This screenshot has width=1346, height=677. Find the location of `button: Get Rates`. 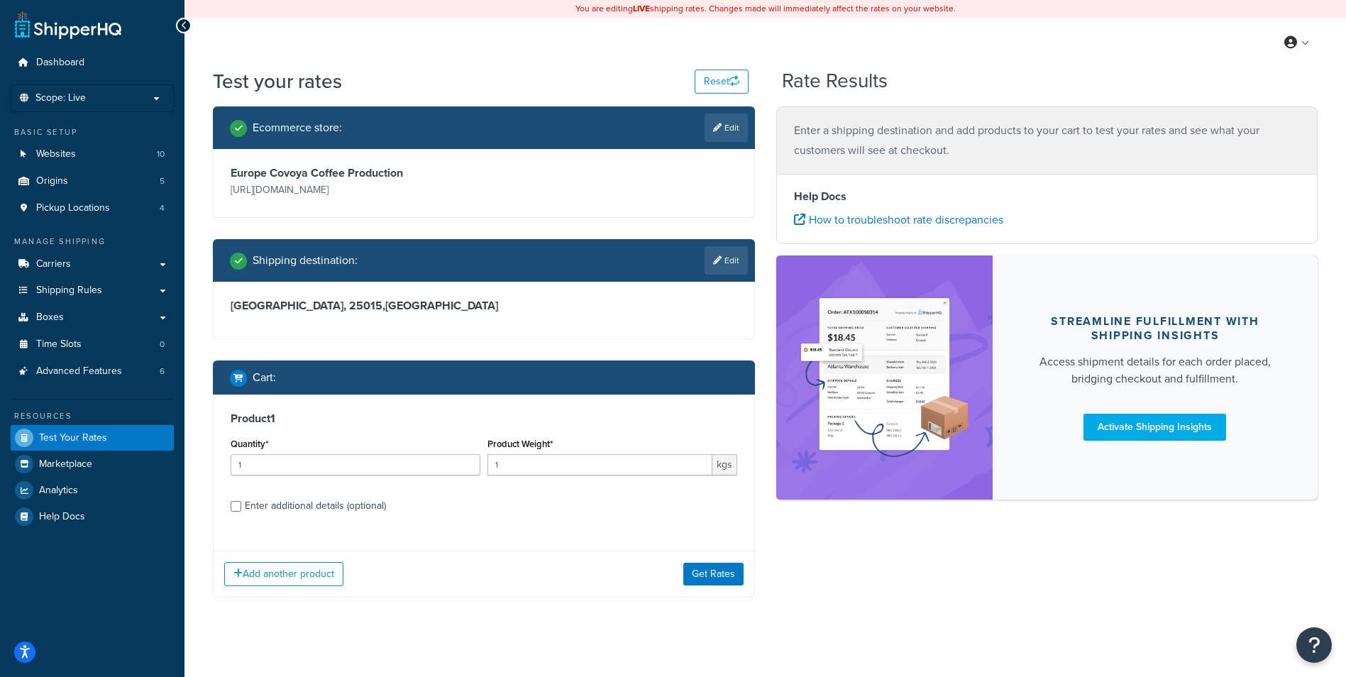

button: Get Rates is located at coordinates (713, 574).